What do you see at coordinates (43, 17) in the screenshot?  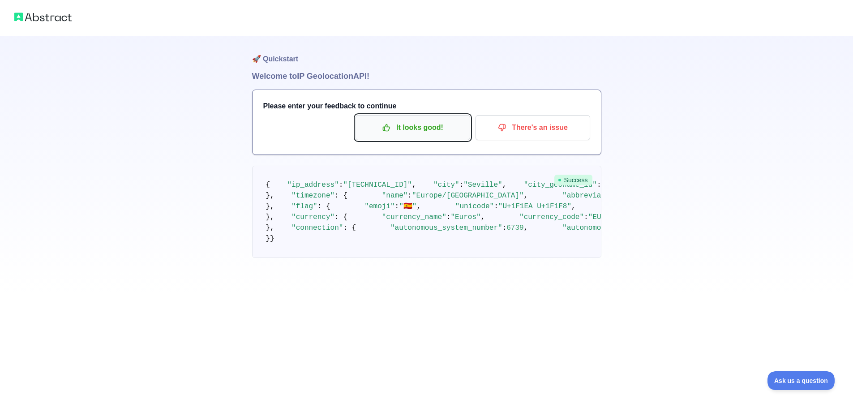 I see `img: Abstract logo` at bounding box center [43, 17].